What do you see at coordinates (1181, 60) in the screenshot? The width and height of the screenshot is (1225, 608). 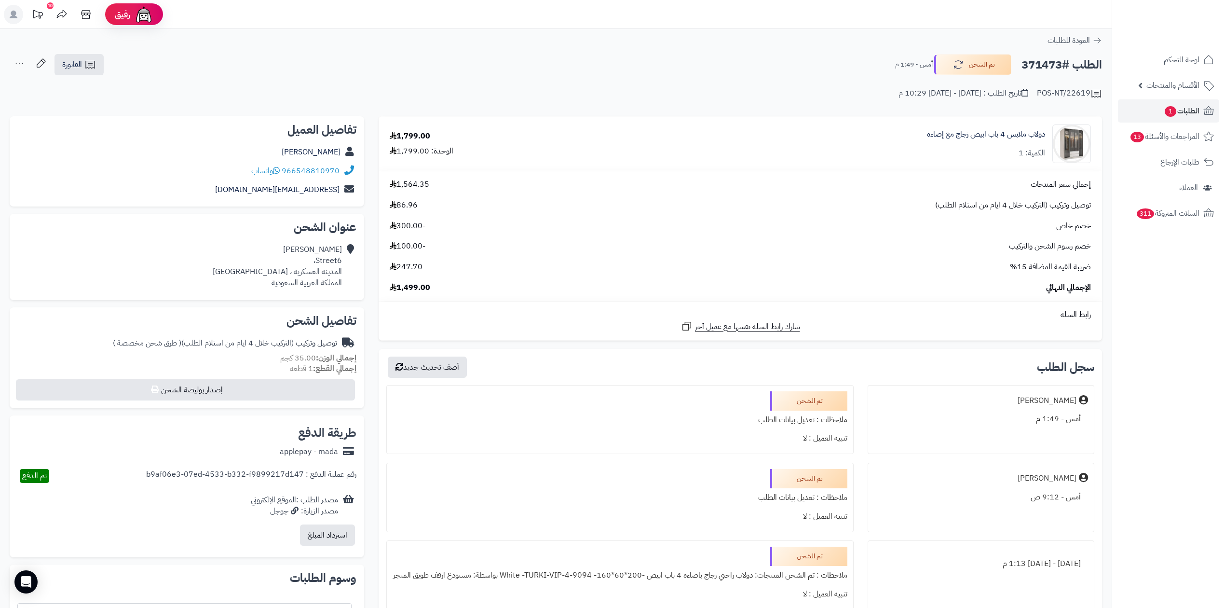 I see `span: لوحة التحكم` at bounding box center [1181, 60].